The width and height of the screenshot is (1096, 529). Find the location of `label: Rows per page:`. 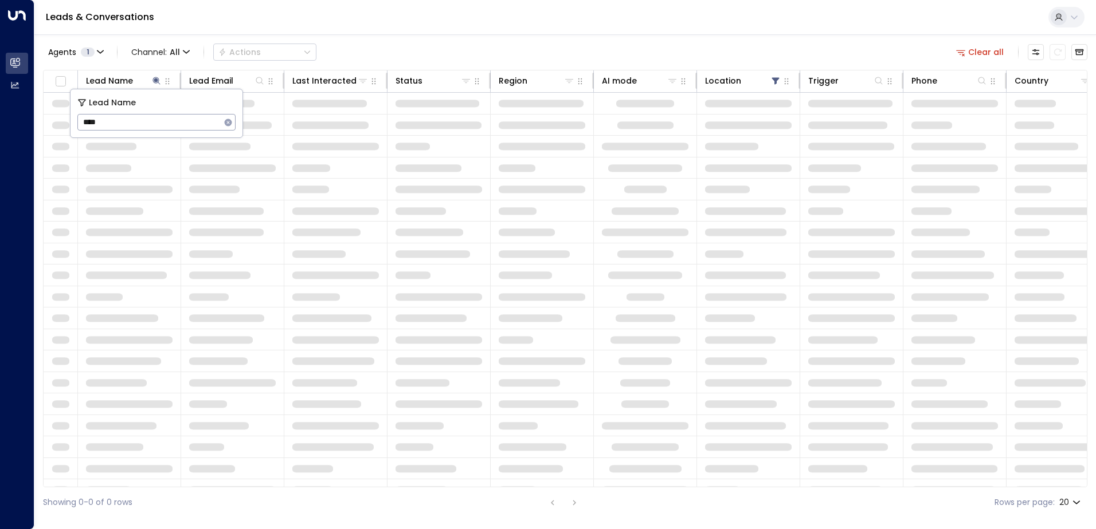

label: Rows per page: is located at coordinates (1024, 503).